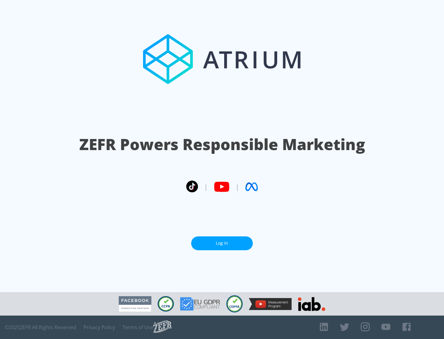 The height and width of the screenshot is (339, 444). I want to click on img: CCPA Compliant, so click(166, 304).